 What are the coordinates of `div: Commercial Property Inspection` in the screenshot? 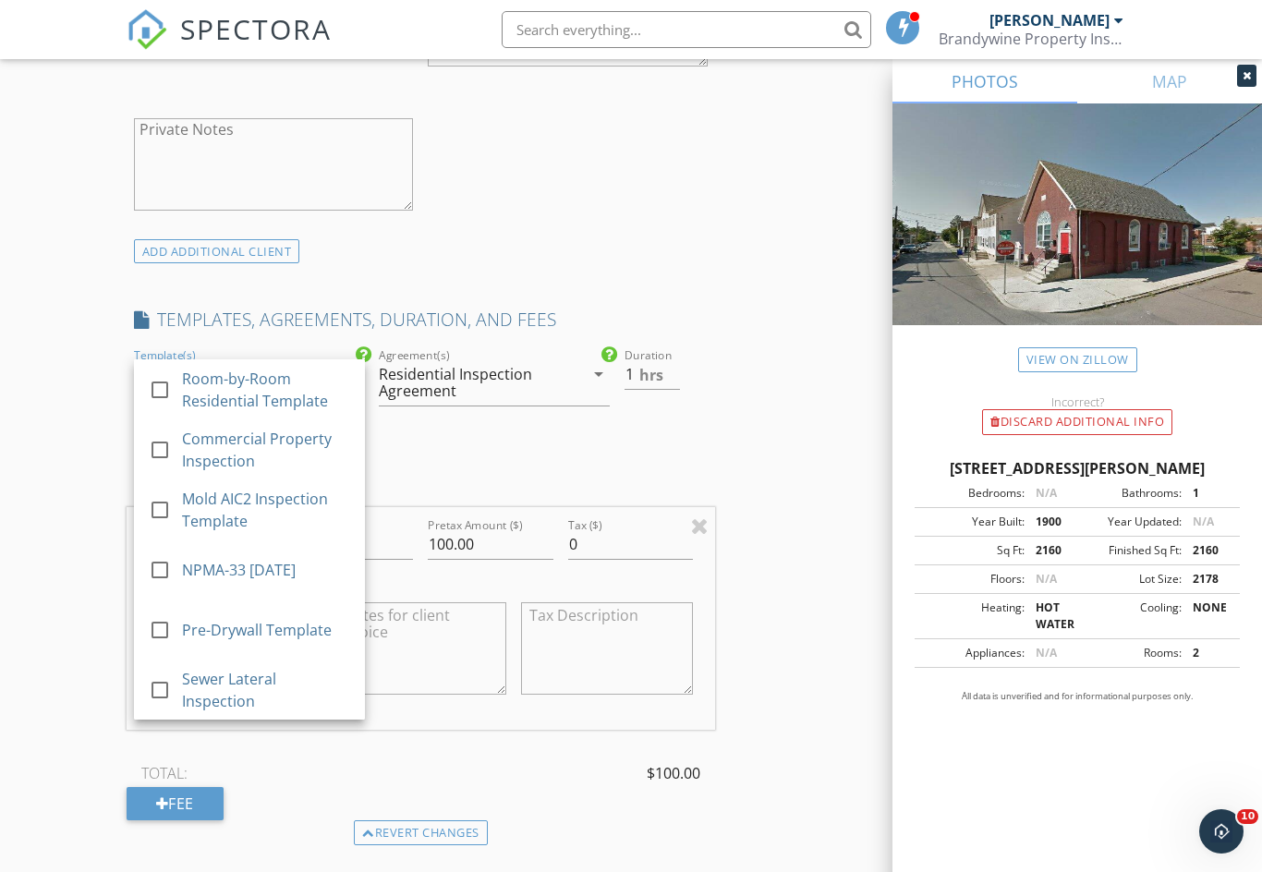 It's located at (266, 450).